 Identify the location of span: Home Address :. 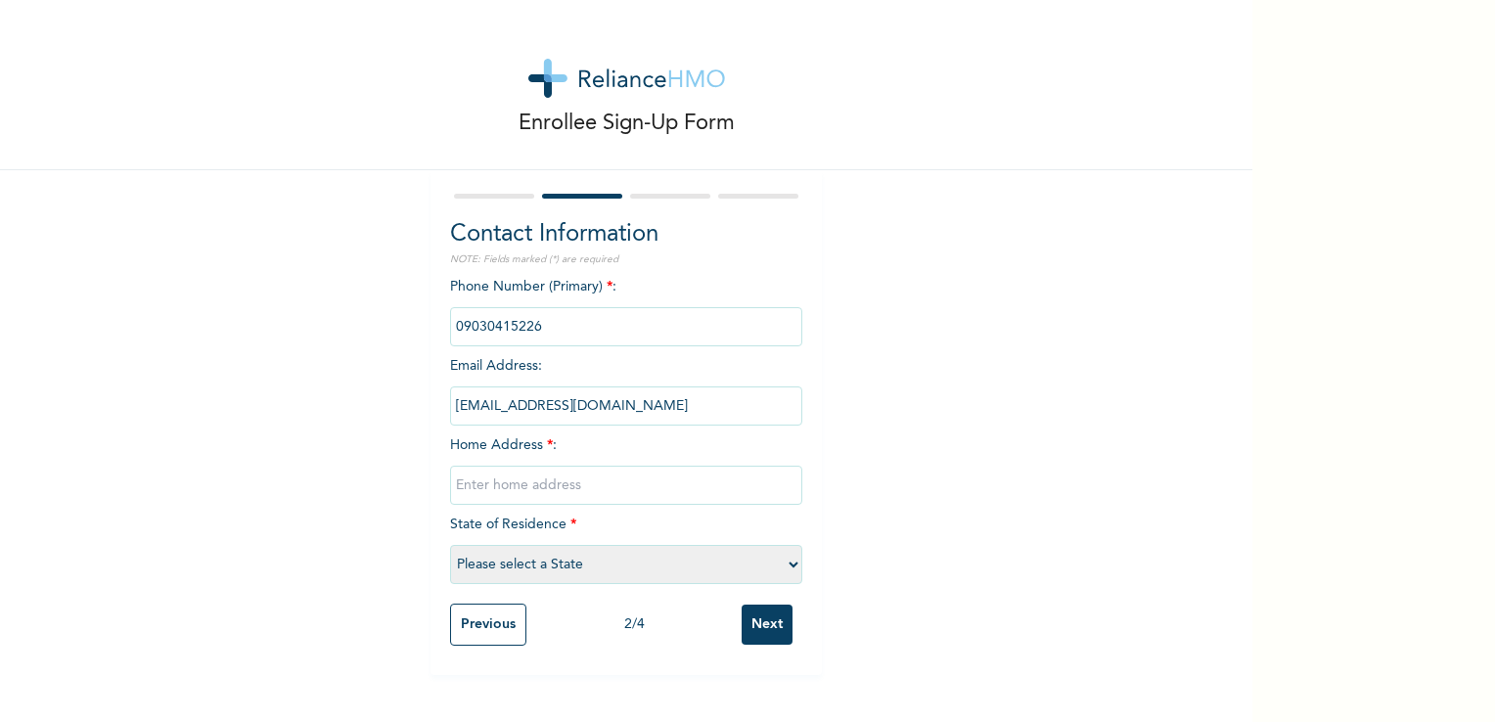
(626, 465).